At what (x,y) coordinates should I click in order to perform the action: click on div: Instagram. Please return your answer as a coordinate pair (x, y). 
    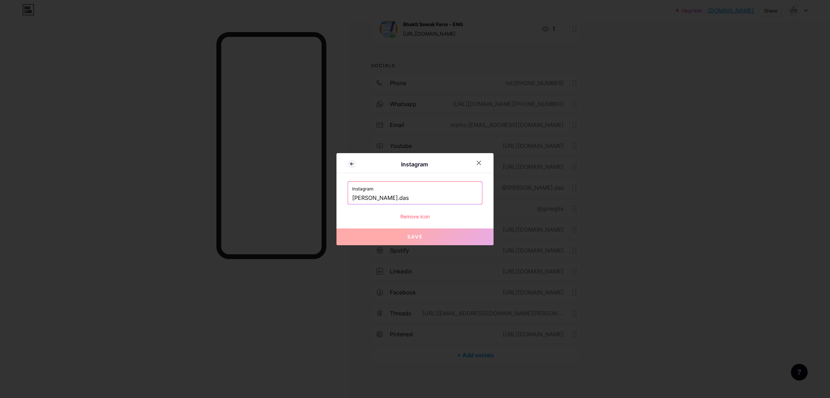
    Looking at the image, I should click on (414, 164).